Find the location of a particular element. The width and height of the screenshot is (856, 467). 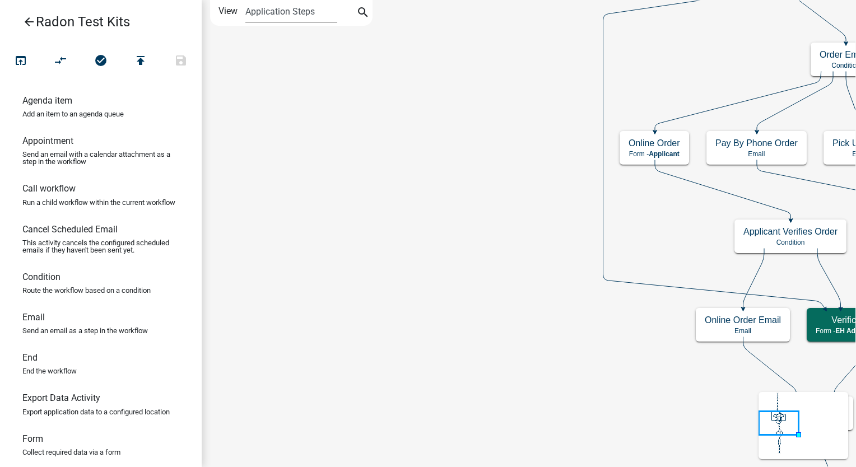

h6: Call workflow is located at coordinates (49, 188).